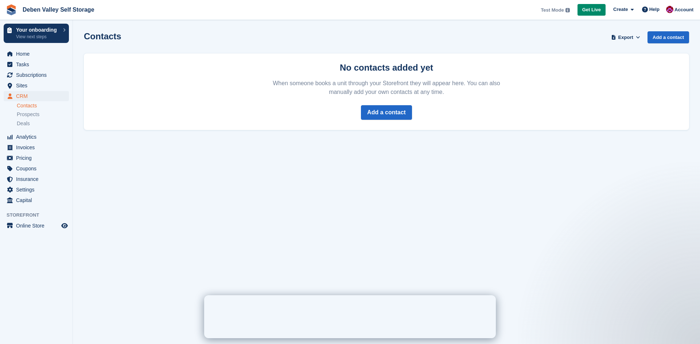 The height and width of the screenshot is (344, 700). Describe the element at coordinates (39, 215) in the screenshot. I see `span: Storefront` at that location.